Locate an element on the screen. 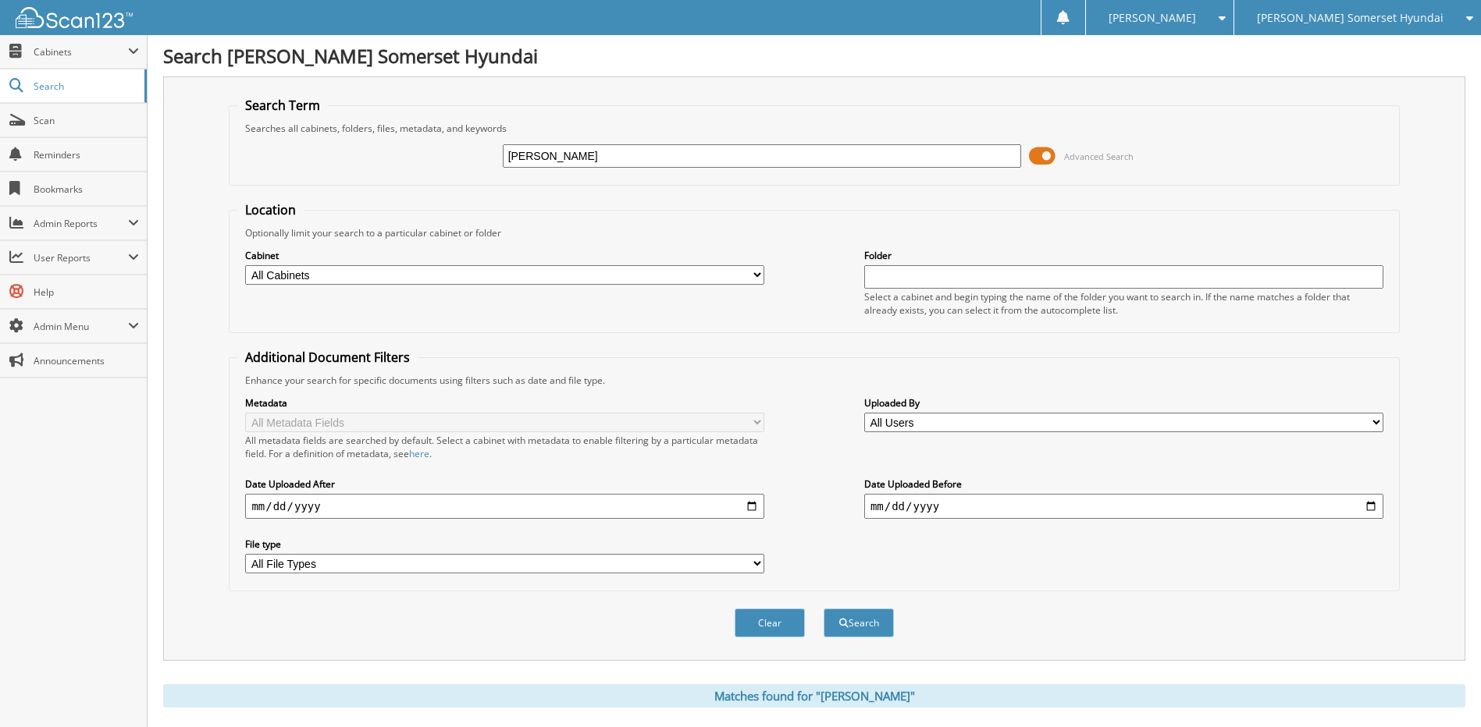  label: Metadata is located at coordinates (504, 403).